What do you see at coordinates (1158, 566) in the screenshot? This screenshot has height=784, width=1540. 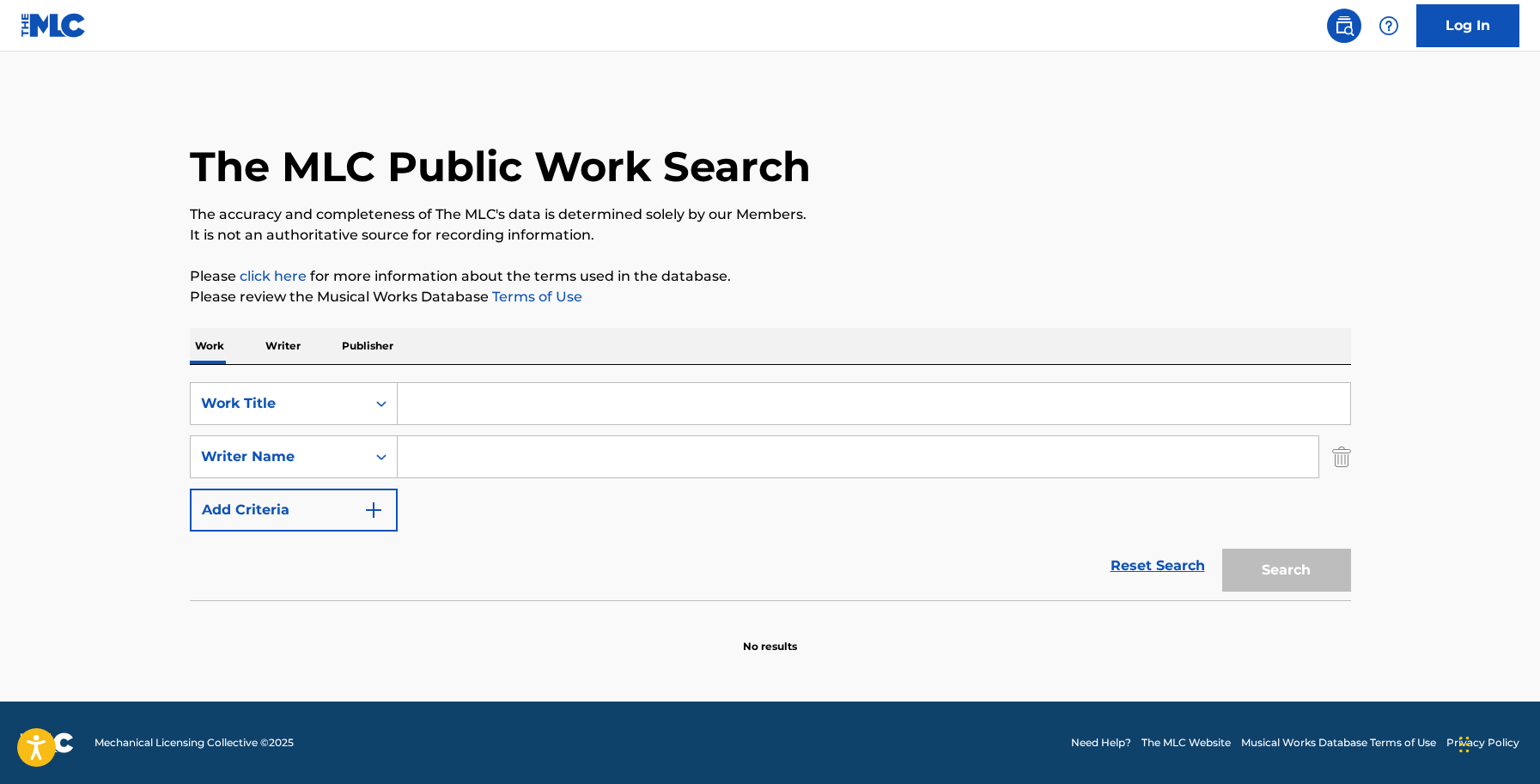 I see `a: Reset Search` at bounding box center [1158, 566].